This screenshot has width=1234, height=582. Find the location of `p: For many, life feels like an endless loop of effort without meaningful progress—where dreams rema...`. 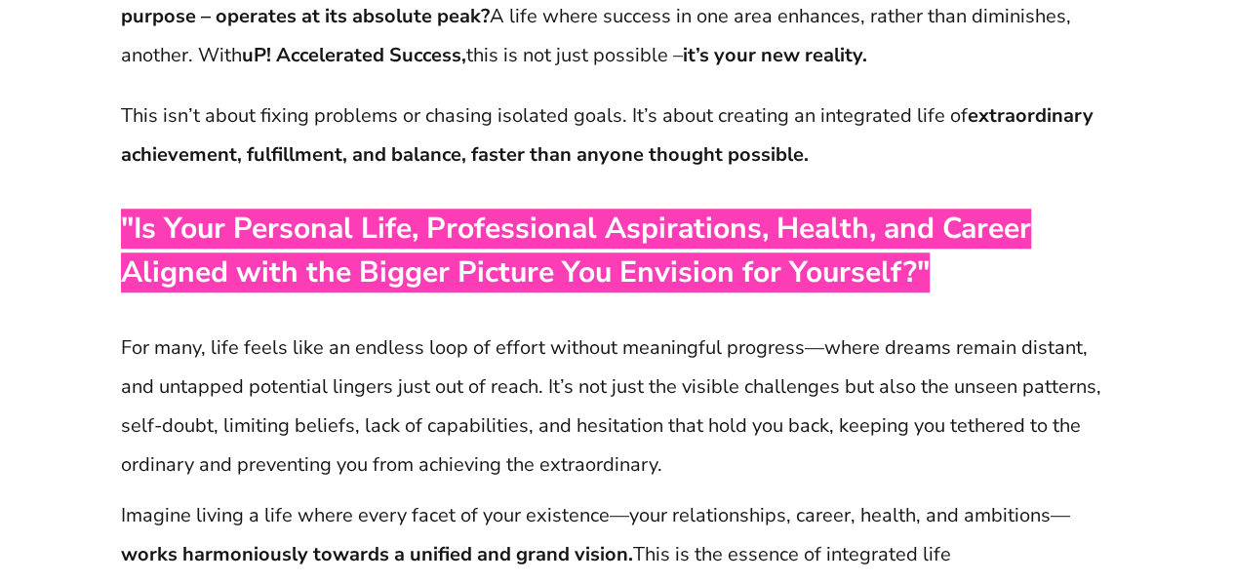

p: For many, life feels like an endless loop of effort without meaningful progress—where dreams rema... is located at coordinates (617, 407).